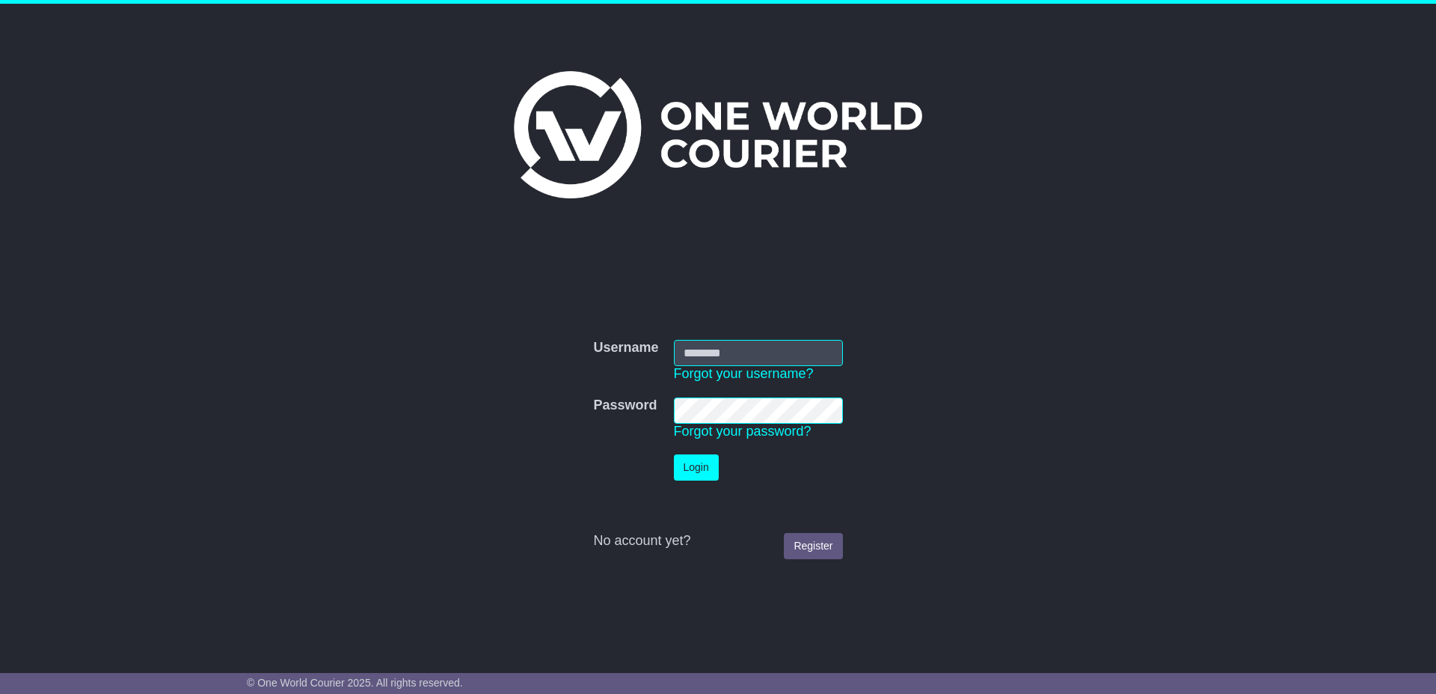 Image resolution: width=1436 pixels, height=694 pixels. I want to click on label: Password, so click(625, 406).